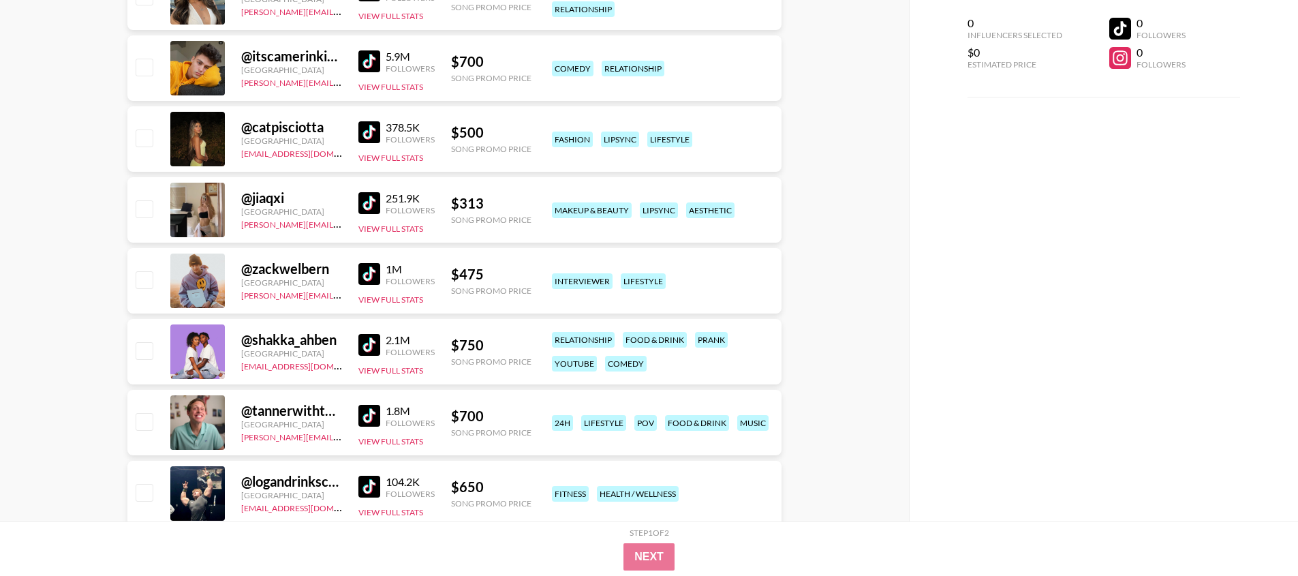 This screenshot has width=1298, height=576. What do you see at coordinates (292, 410) in the screenshot?
I see `div: @ tannerwiththe_tism` at bounding box center [292, 410].